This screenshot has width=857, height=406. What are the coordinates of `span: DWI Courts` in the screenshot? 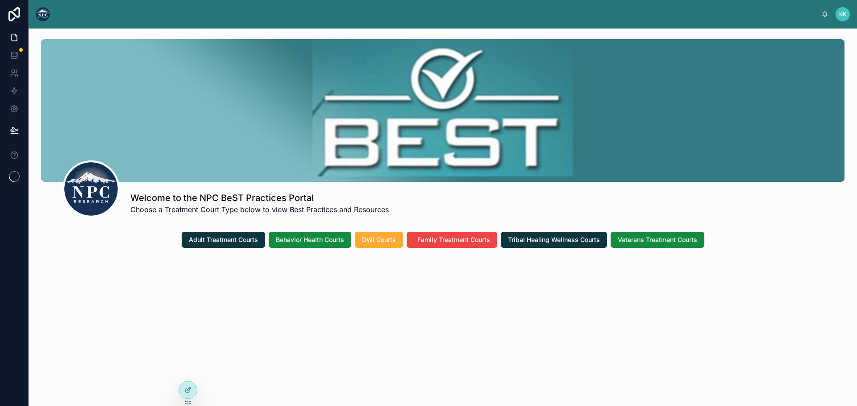 It's located at (379, 240).